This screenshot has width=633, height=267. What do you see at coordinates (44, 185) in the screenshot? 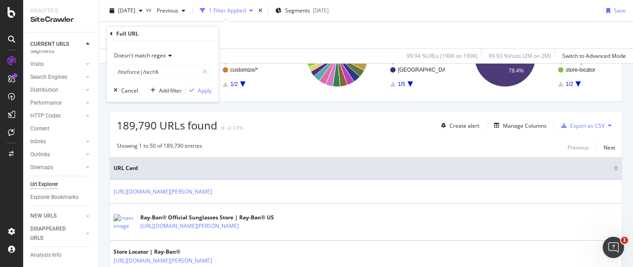
I see `div: Url Explorer` at bounding box center [44, 185].